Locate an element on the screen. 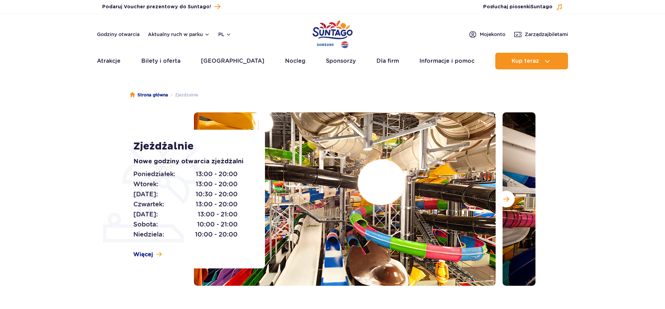 Image resolution: width=665 pixels, height=309 pixels. span: Wtorek: is located at coordinates (146, 184).